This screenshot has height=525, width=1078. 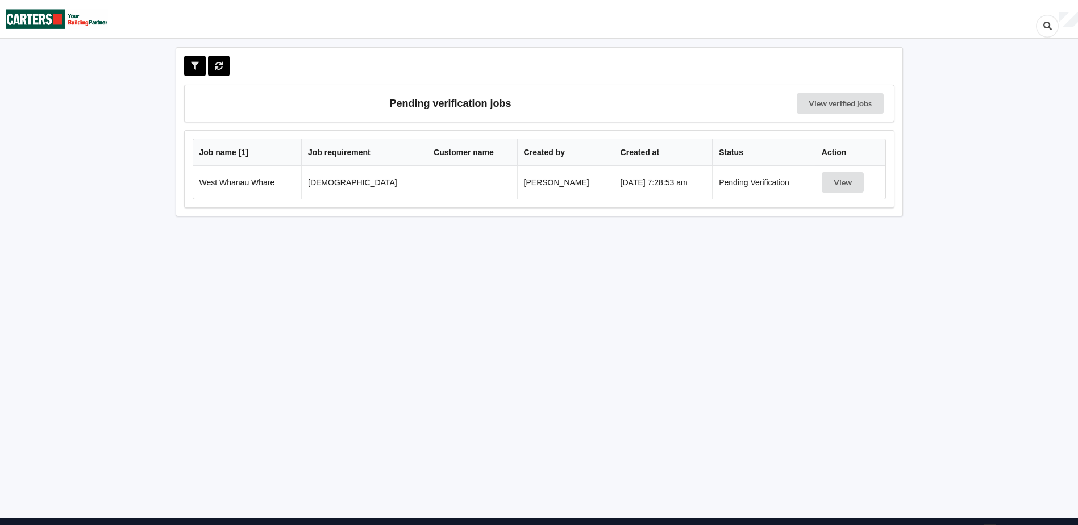 I want to click on h3: Pending verification jobs, so click(x=450, y=103).